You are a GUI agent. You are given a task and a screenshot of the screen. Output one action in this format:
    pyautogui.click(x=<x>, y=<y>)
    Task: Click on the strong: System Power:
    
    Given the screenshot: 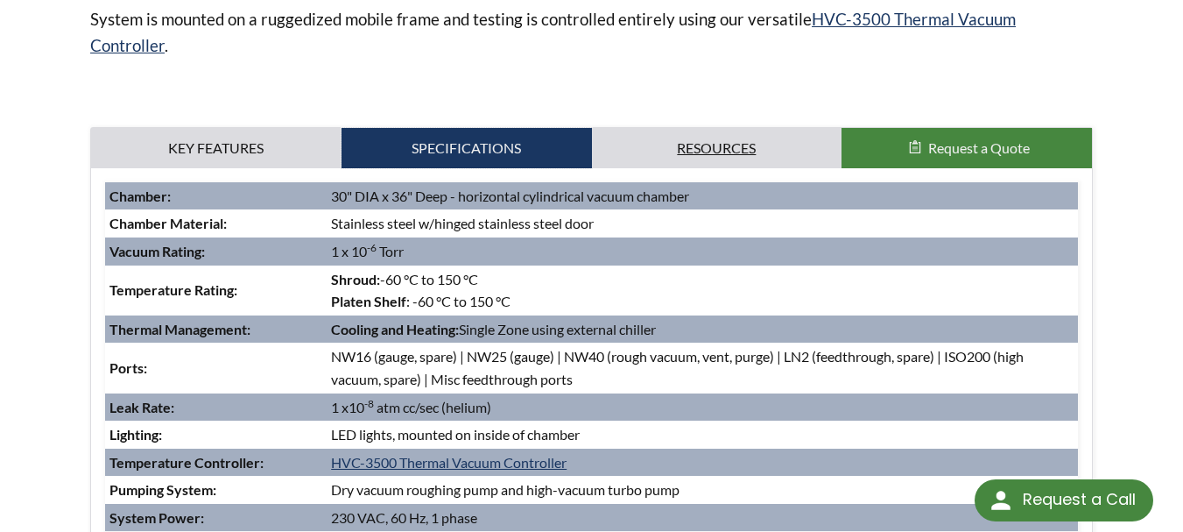 What is the action you would take?
    pyautogui.click(x=157, y=517)
    